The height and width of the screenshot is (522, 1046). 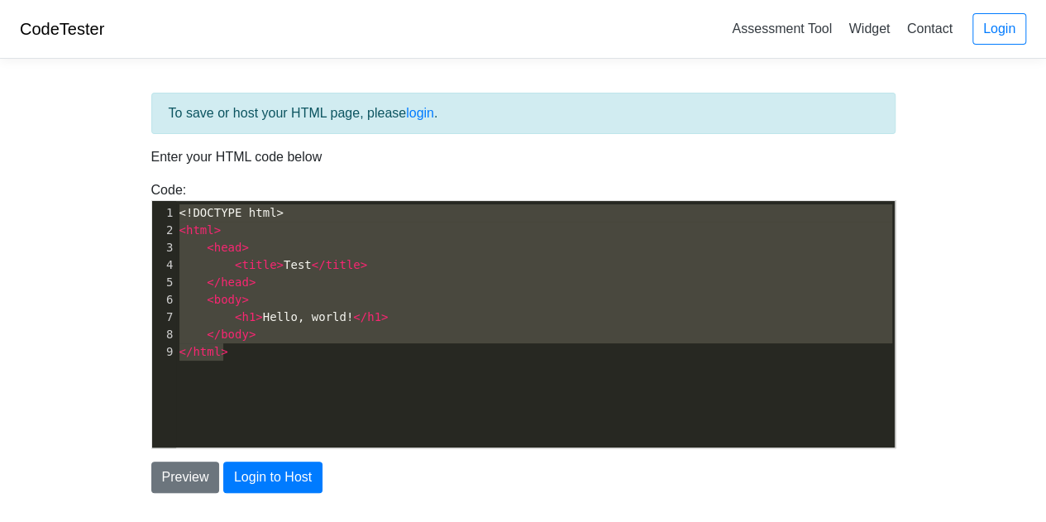 I want to click on div: To save or host your HTML page, please ., so click(x=523, y=113).